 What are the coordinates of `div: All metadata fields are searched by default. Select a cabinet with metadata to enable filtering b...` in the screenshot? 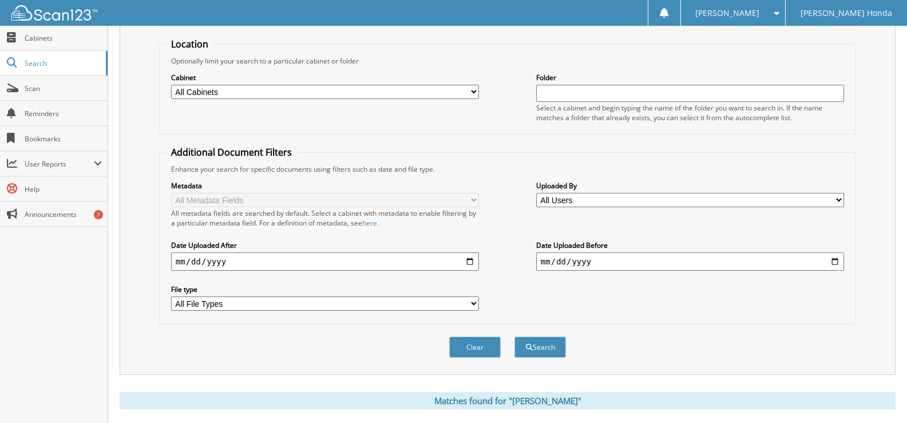 It's located at (325, 218).